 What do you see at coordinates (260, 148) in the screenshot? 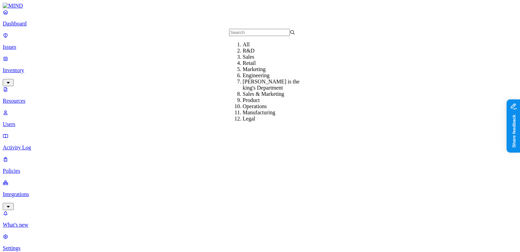
I see `p: Activity Log` at bounding box center [260, 148].